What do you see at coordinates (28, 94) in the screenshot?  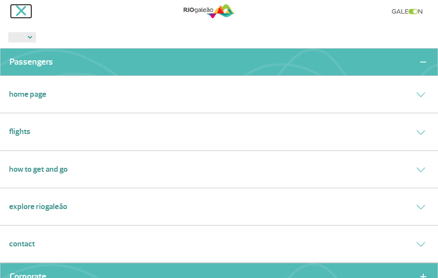 I see `a: Home Page` at bounding box center [28, 94].